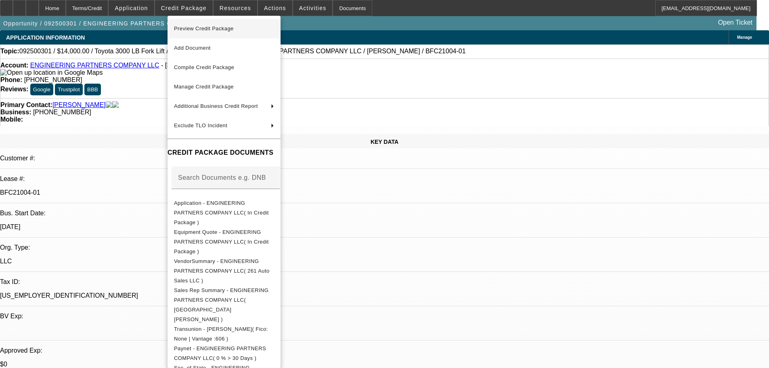 This screenshot has height=368, width=769. Describe the element at coordinates (224, 213) in the screenshot. I see `button: Application - ENGINEERING PARTNERS COMPANY LLC( In Credit Package )` at that location.